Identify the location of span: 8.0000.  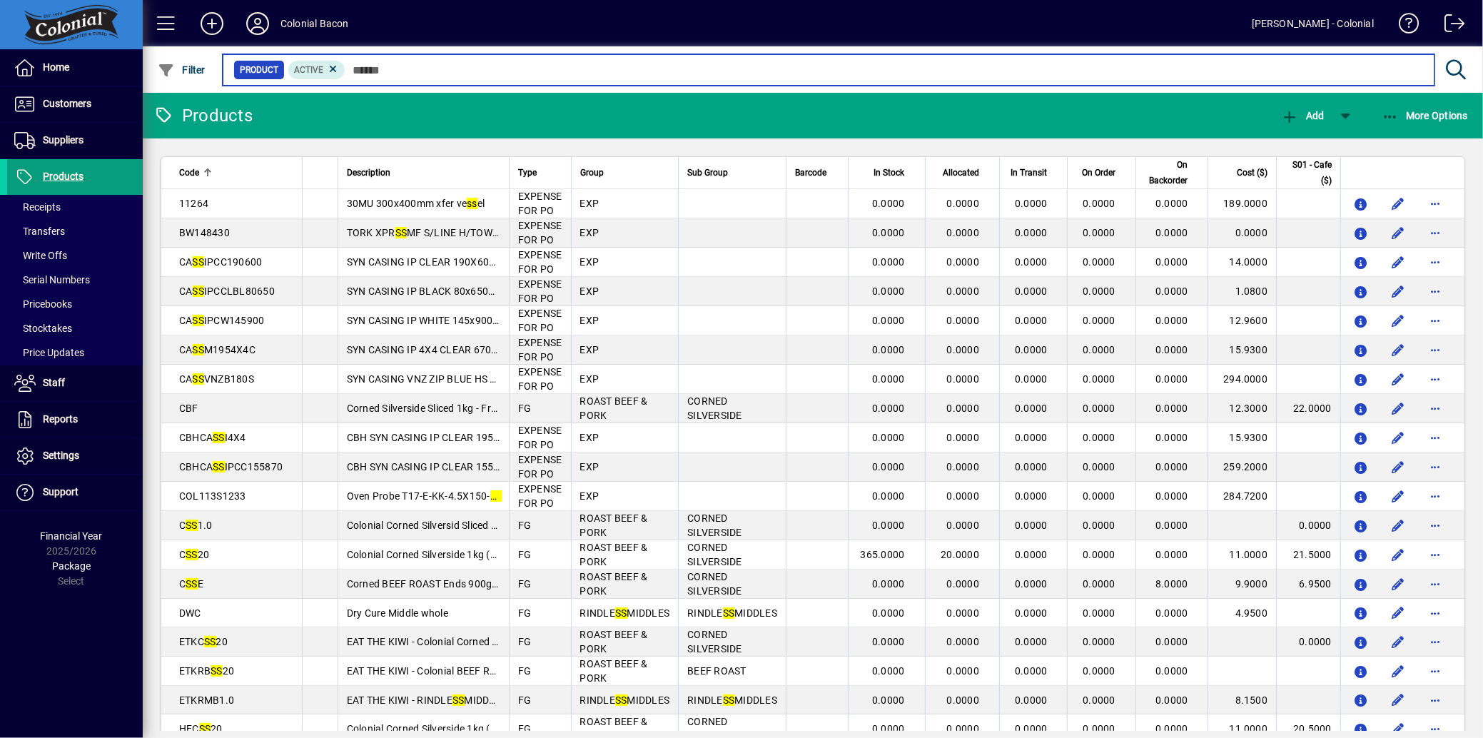
(1172, 584).